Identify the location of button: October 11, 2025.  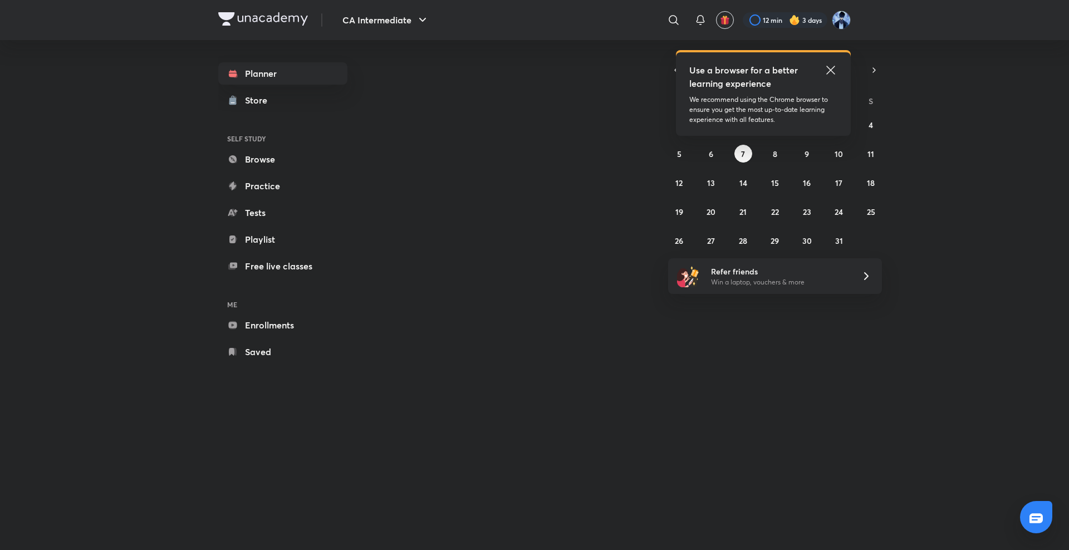
(870, 154).